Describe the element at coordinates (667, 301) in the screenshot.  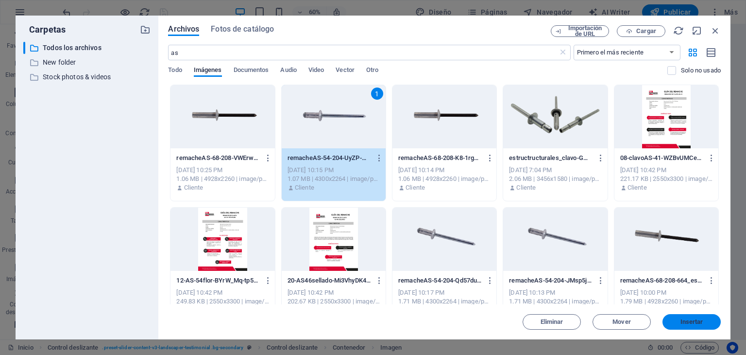
I see `div: 1.79 MB | 4928x2260 | image/png` at that location.